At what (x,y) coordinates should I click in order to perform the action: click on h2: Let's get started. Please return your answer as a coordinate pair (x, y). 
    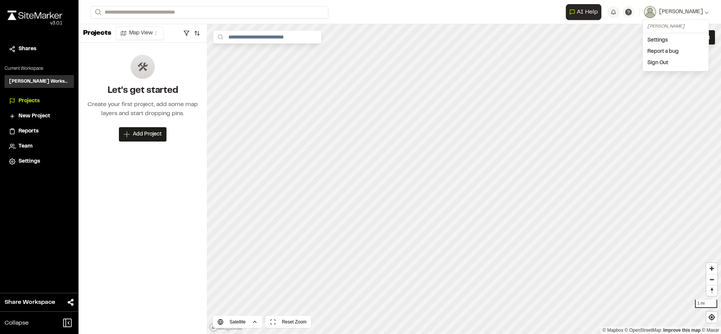
    Looking at the image, I should click on (143, 91).